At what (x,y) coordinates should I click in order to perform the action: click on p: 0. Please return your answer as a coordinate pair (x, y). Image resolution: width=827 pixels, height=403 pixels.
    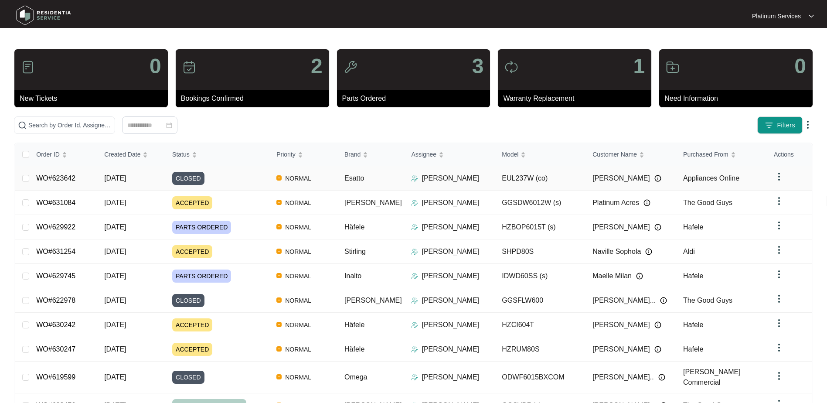
    Looking at the image, I should click on (155, 66).